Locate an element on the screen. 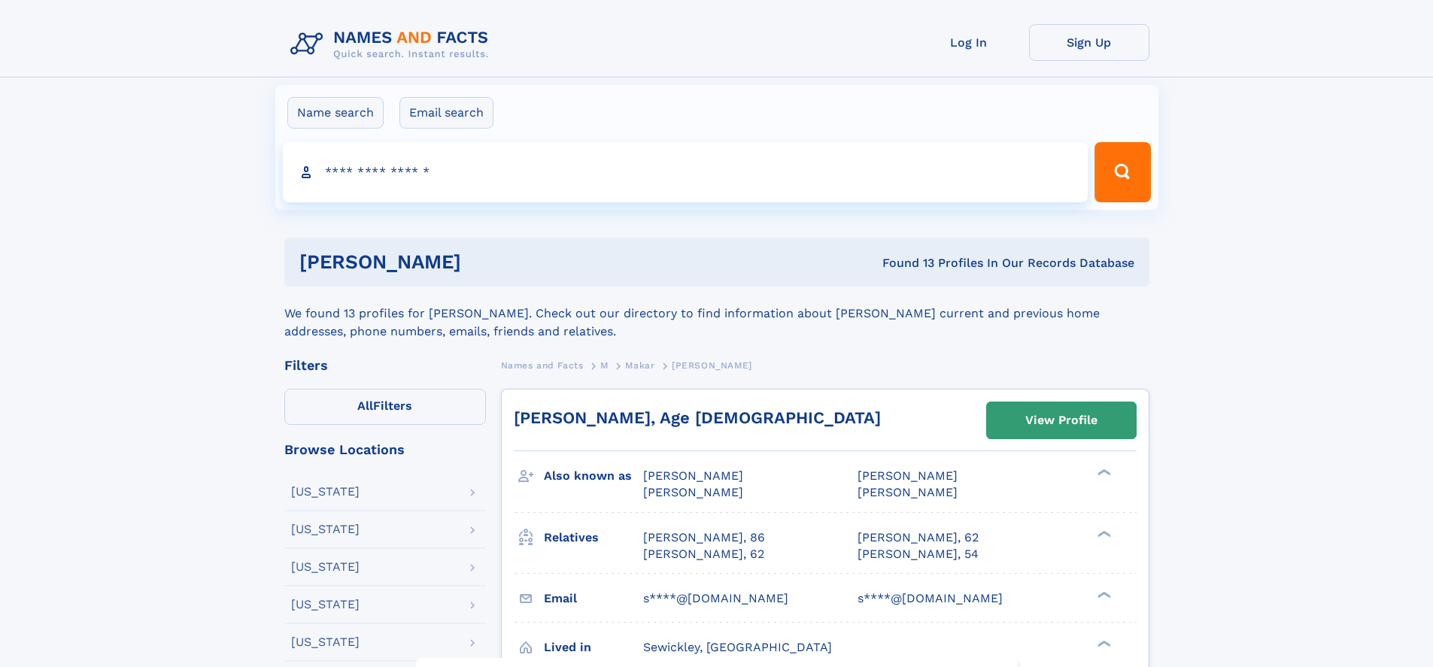 This screenshot has width=1433, height=667. button: Search Button is located at coordinates (1122, 172).